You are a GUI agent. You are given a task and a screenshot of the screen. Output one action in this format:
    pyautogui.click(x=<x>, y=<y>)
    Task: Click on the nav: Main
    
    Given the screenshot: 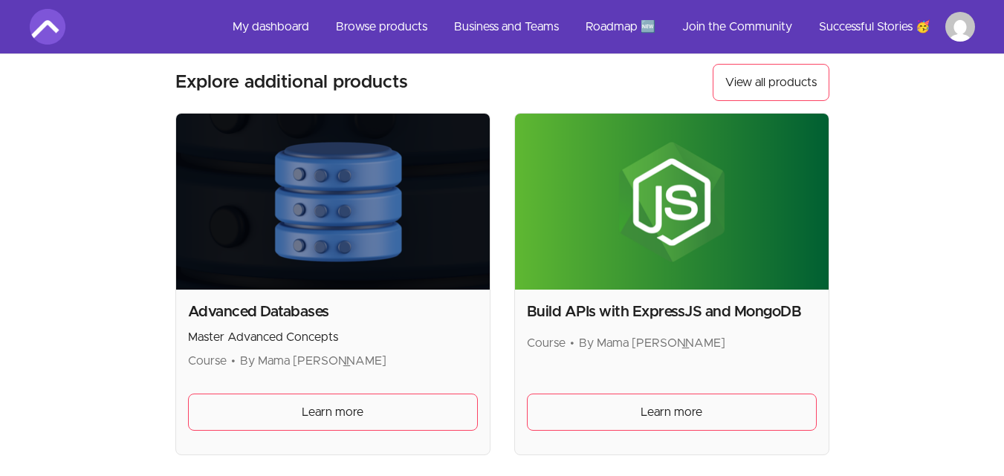 What is the action you would take?
    pyautogui.click(x=597, y=27)
    